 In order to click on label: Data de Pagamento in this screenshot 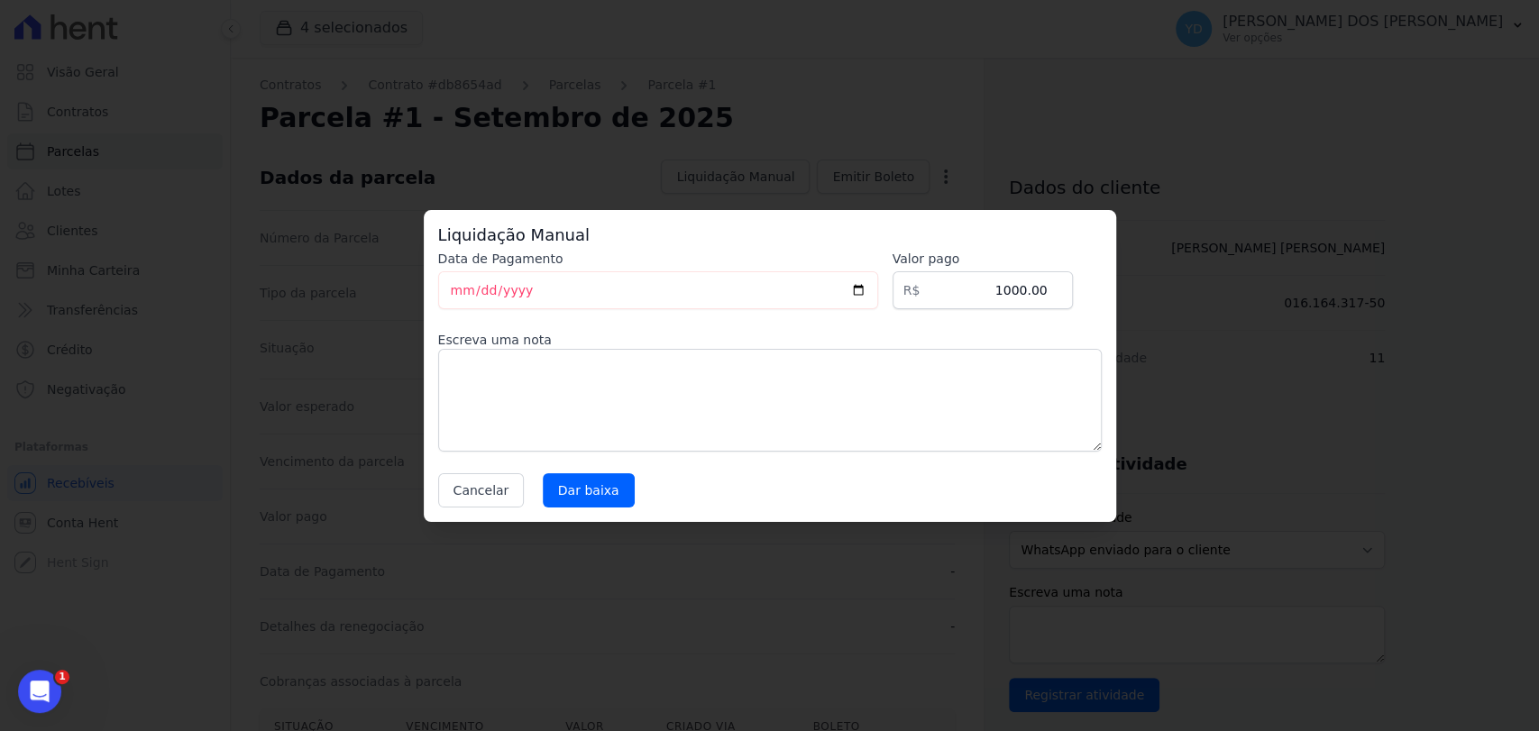, I will do `click(658, 259)`.